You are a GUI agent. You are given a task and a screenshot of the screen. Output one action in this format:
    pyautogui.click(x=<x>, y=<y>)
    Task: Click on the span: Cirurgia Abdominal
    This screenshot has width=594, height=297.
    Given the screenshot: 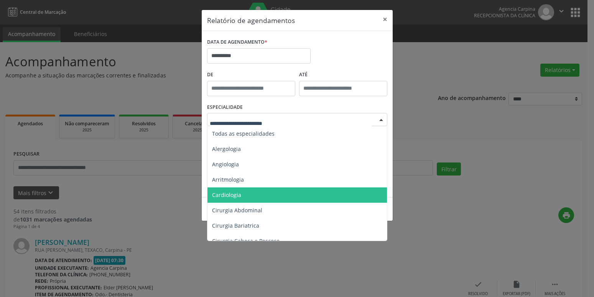 What is the action you would take?
    pyautogui.click(x=237, y=210)
    